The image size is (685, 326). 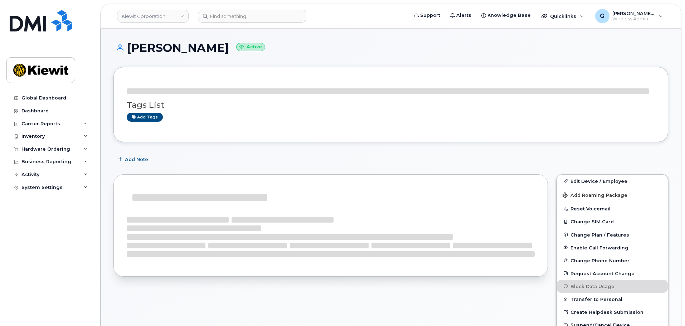 What do you see at coordinates (613, 248) in the screenshot?
I see `button: Enable Call Forwarding` at bounding box center [613, 248].